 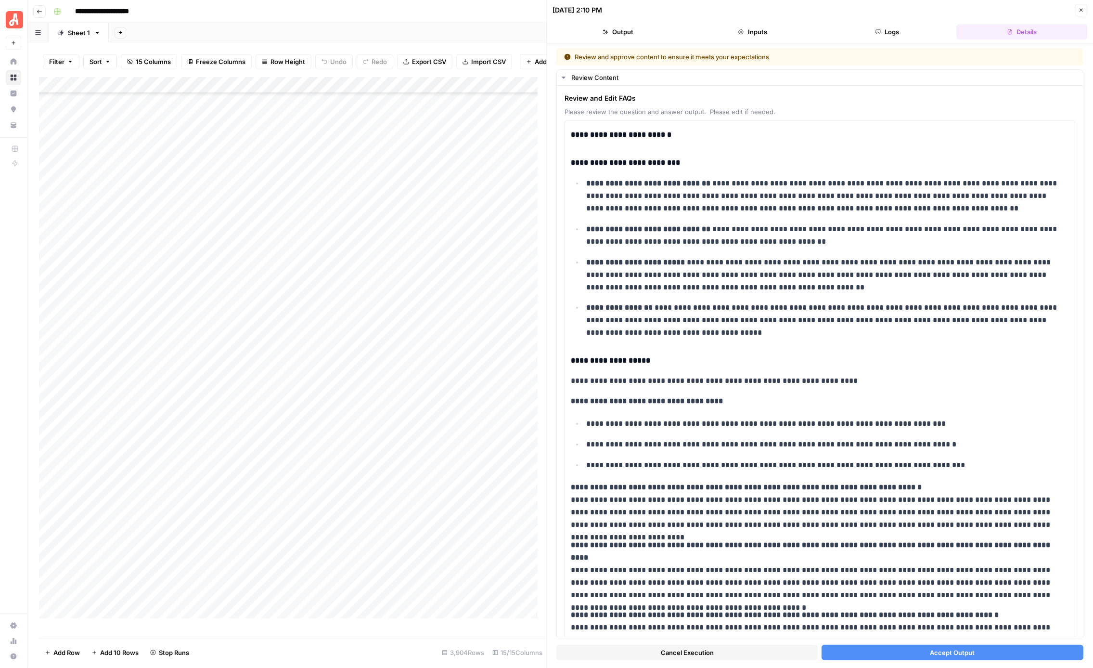 I want to click on span: Export CSV, so click(x=429, y=62).